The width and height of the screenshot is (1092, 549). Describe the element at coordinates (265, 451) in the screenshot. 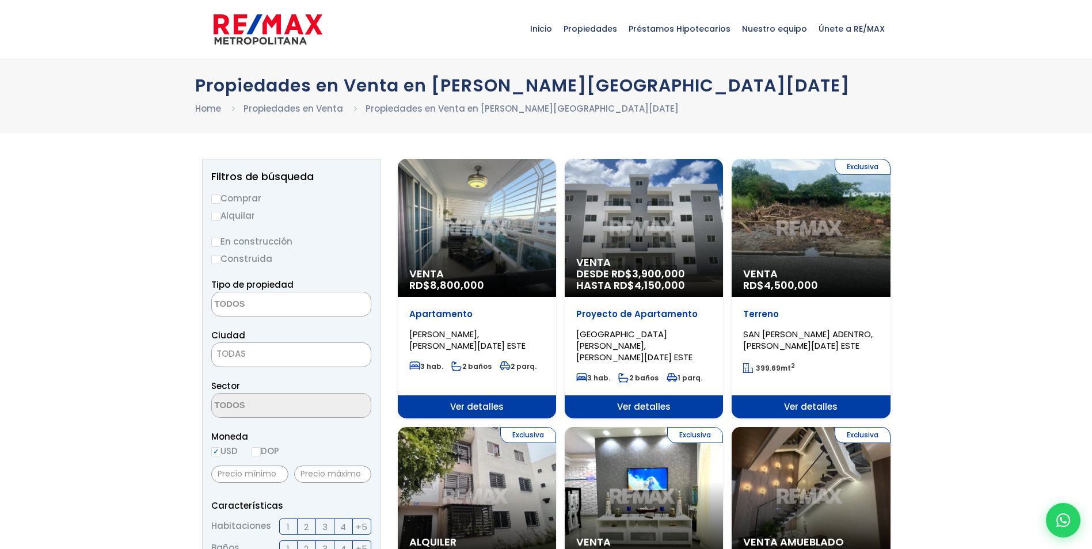

I see `label: DOP` at that location.